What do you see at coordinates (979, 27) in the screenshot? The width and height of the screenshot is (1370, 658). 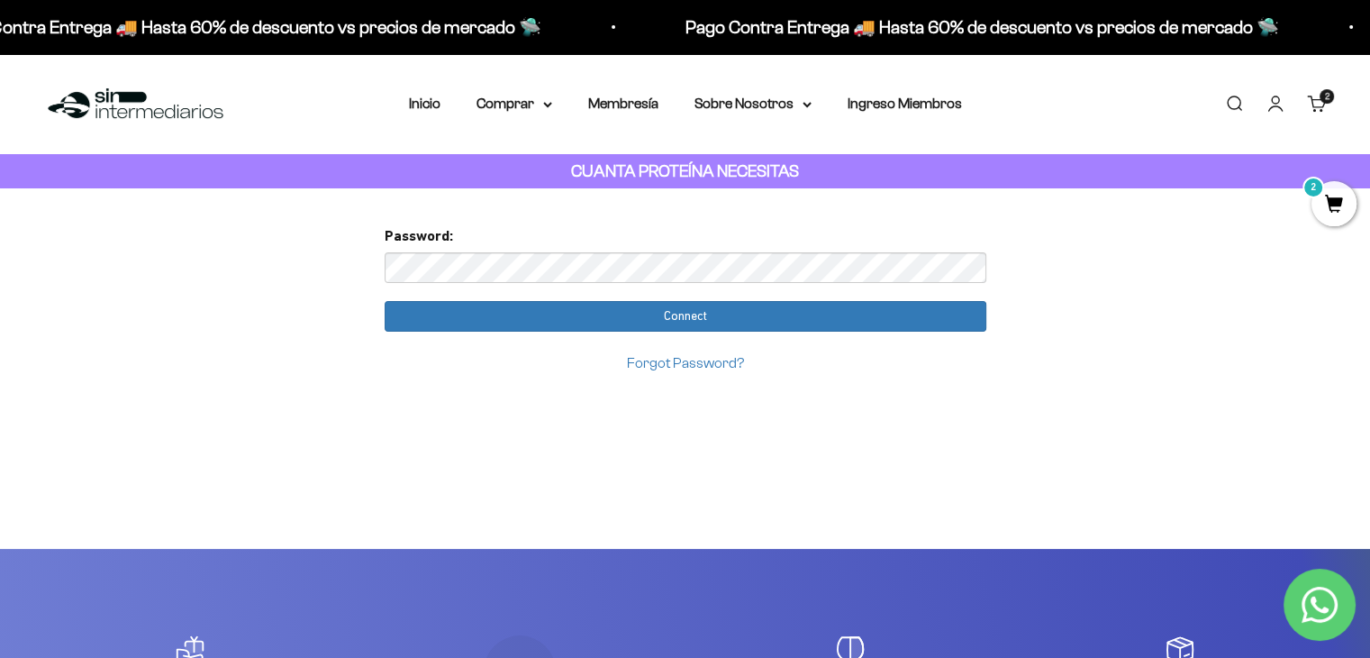 I see `p: Pago Contra Entrega 🚚 Hasta 60% de descuento vs precios de mercado 🛸` at bounding box center [979, 27].